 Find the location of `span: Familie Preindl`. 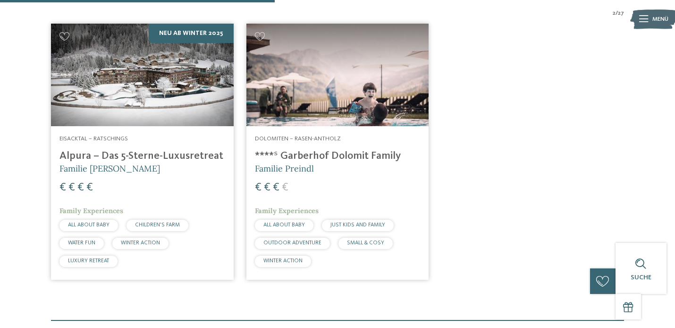

span: Familie Preindl is located at coordinates (284, 168).